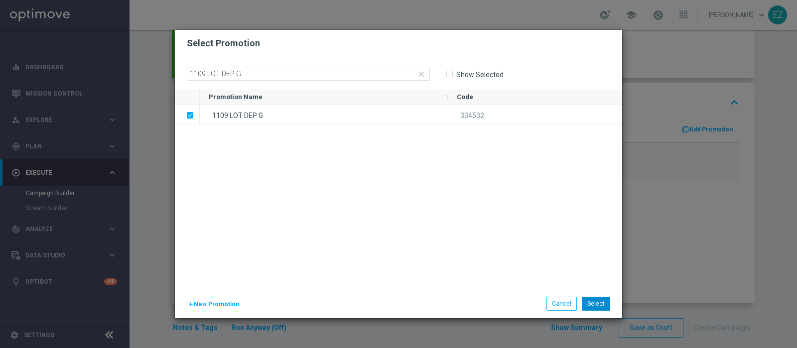 The height and width of the screenshot is (348, 797). Describe the element at coordinates (421, 74) in the screenshot. I see `i: close` at that location.